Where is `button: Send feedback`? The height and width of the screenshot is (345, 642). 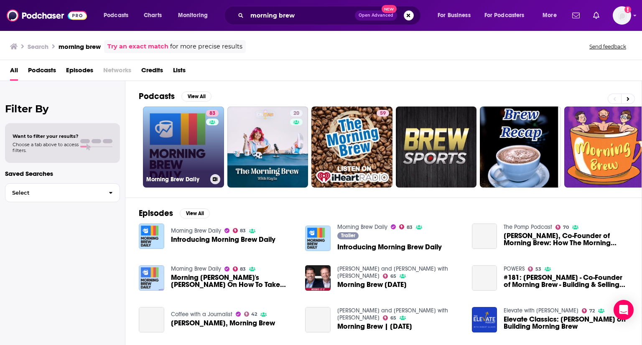 button: Send feedback is located at coordinates (607, 46).